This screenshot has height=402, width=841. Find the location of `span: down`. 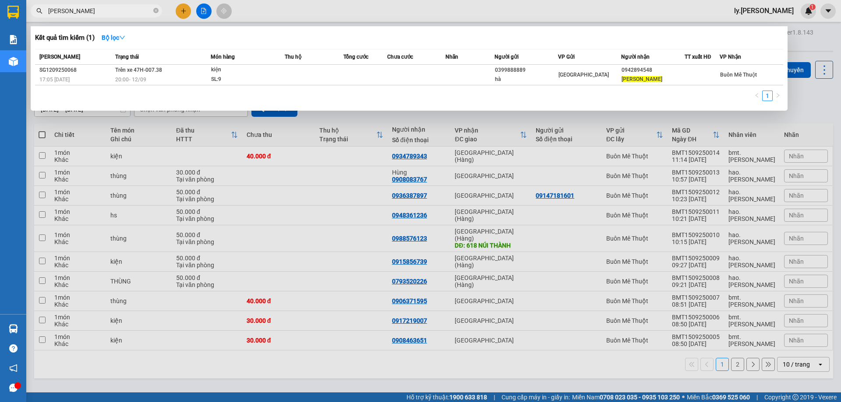

span: down is located at coordinates (122, 38).